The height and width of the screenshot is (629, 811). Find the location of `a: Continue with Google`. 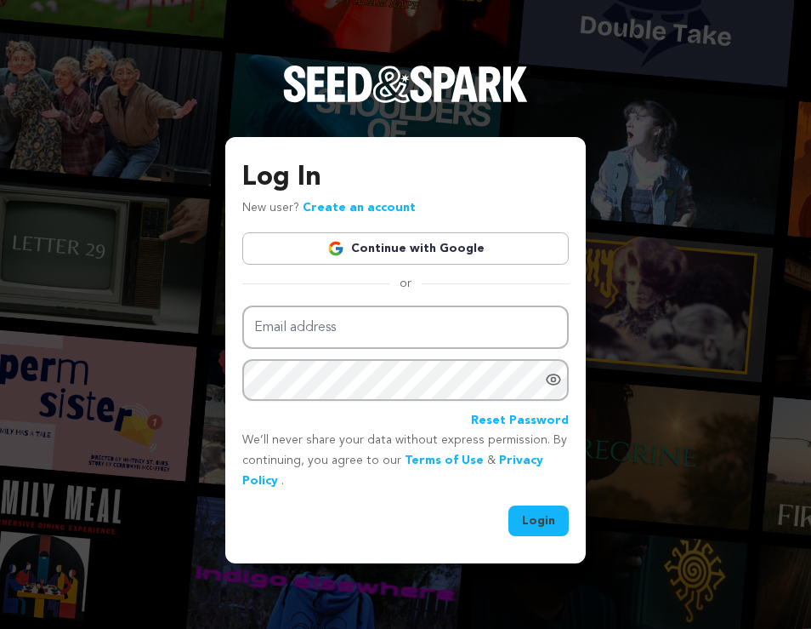

a: Continue with Google is located at coordinates (406, 248).